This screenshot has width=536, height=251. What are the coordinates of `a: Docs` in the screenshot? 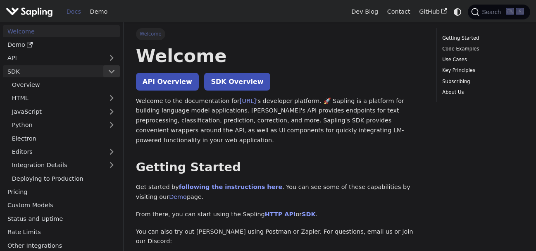 It's located at (74, 12).